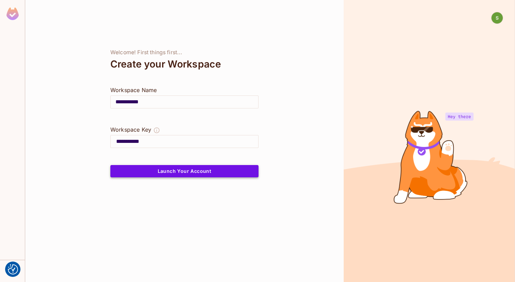  I want to click on div: Welcome! First things first..., so click(184, 52).